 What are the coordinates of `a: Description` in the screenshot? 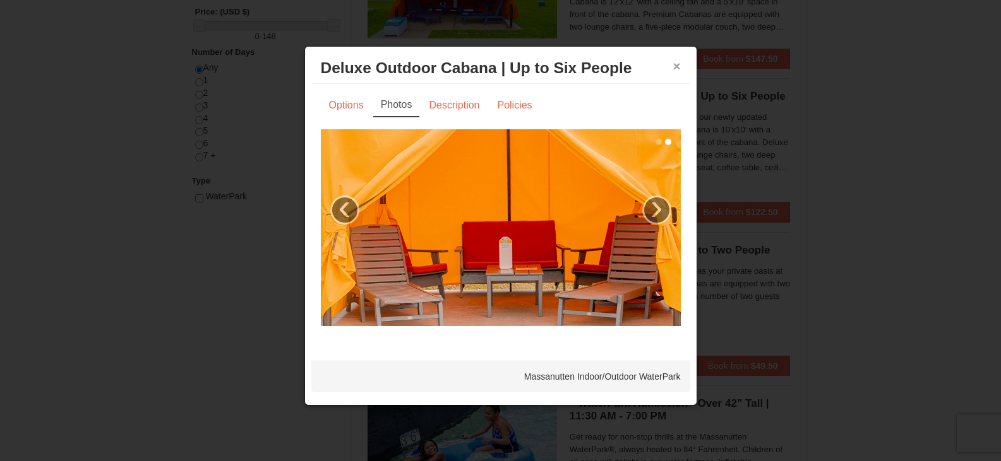 It's located at (454, 105).